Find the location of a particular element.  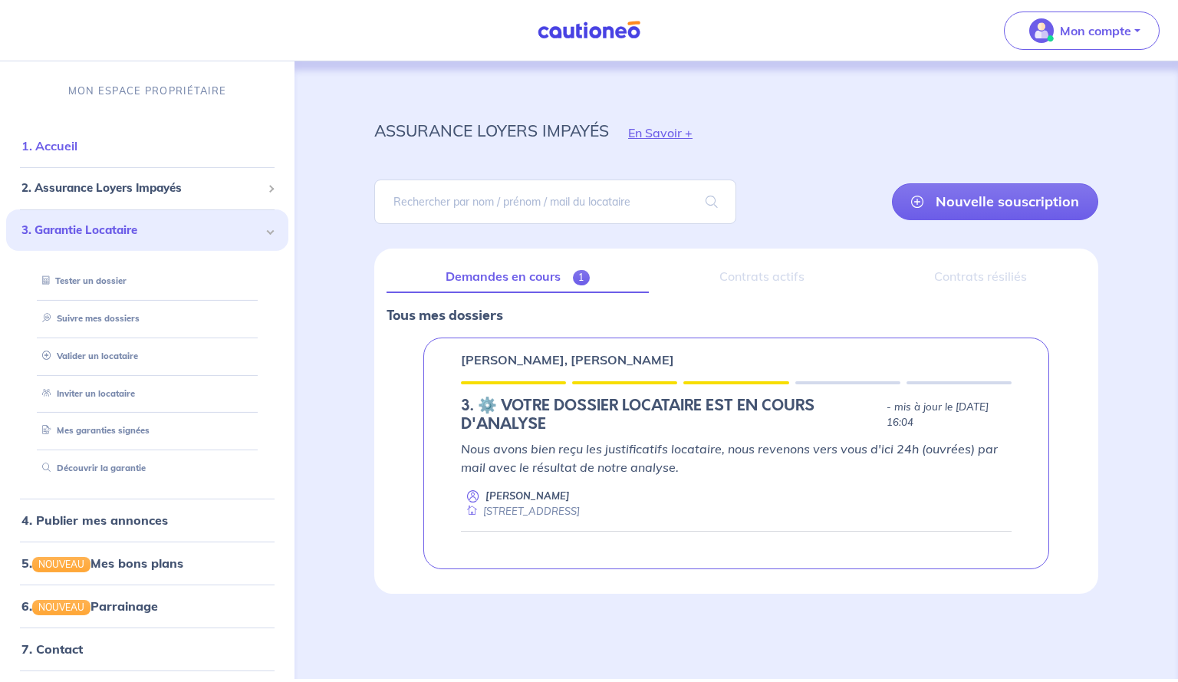

a: Suivre mes dossiers is located at coordinates (87, 318).